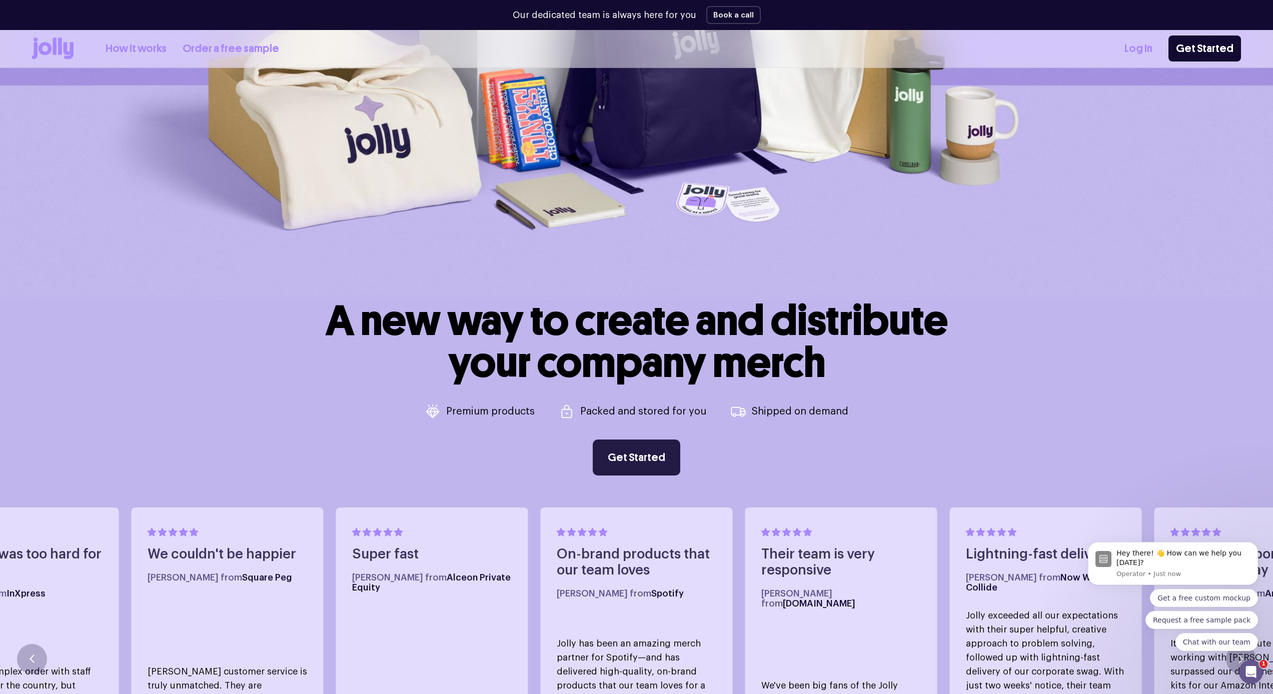 The image size is (1273, 694). What do you see at coordinates (129, 87) in the screenshot?
I see `button: Quick reply: Request a free sample pack` at bounding box center [129, 87].